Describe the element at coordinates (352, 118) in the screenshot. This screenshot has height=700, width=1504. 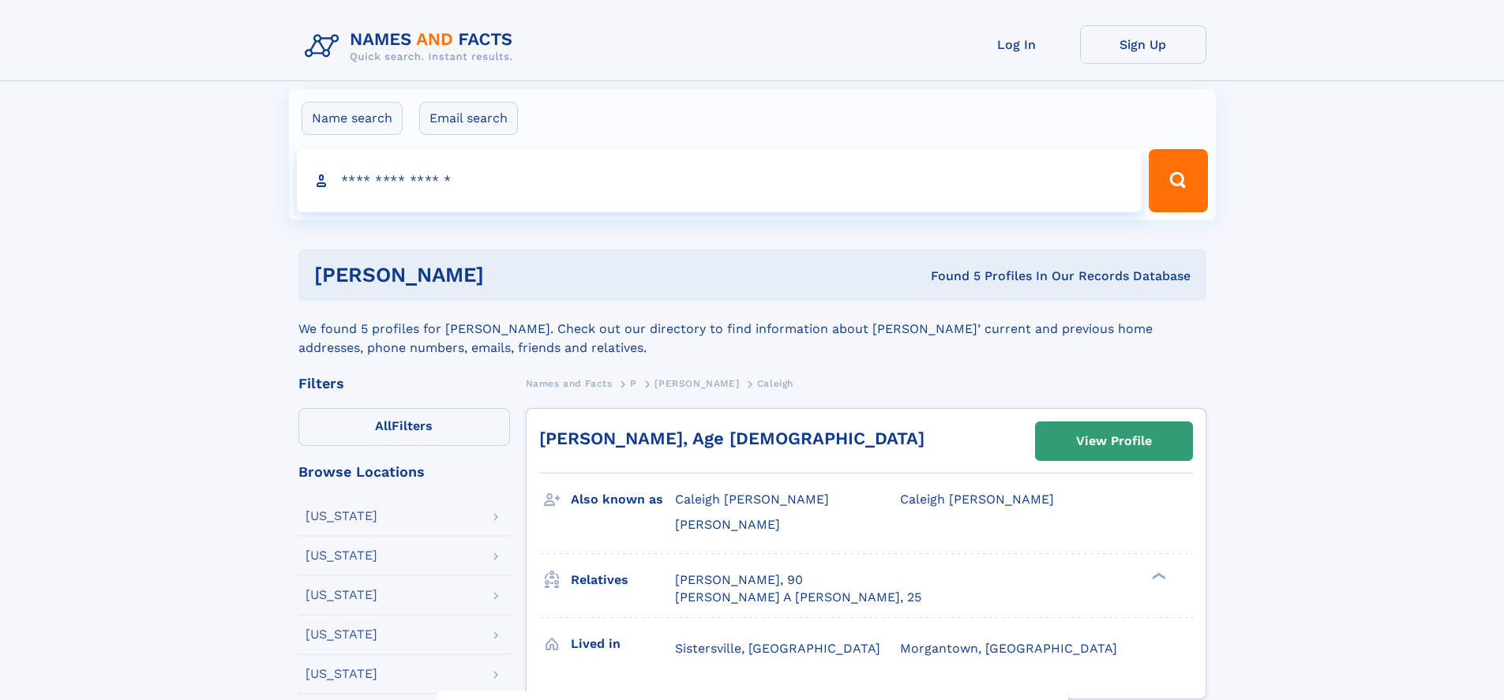
I see `label: Name search` at that location.